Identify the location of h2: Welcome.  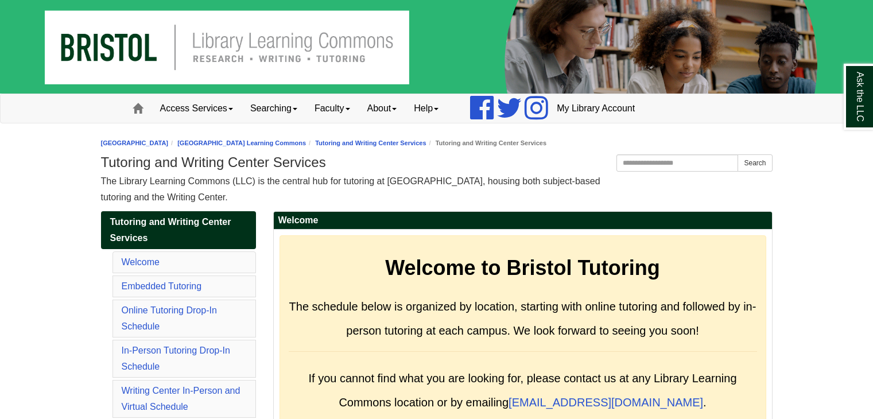
(523, 220).